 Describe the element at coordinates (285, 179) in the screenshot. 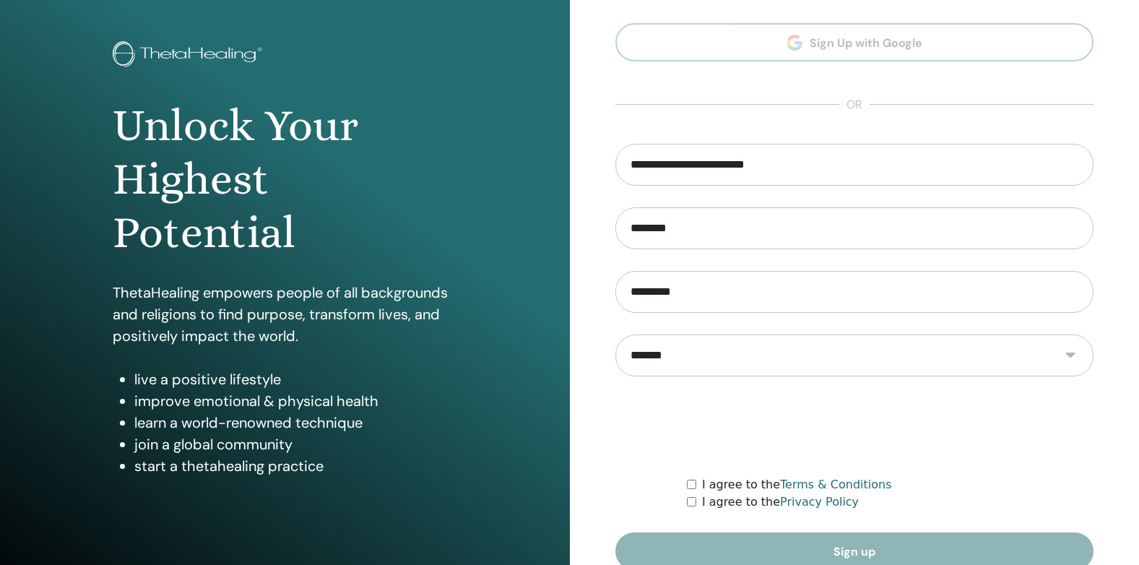

I see `h1: Unlock Your Highest Potential` at that location.